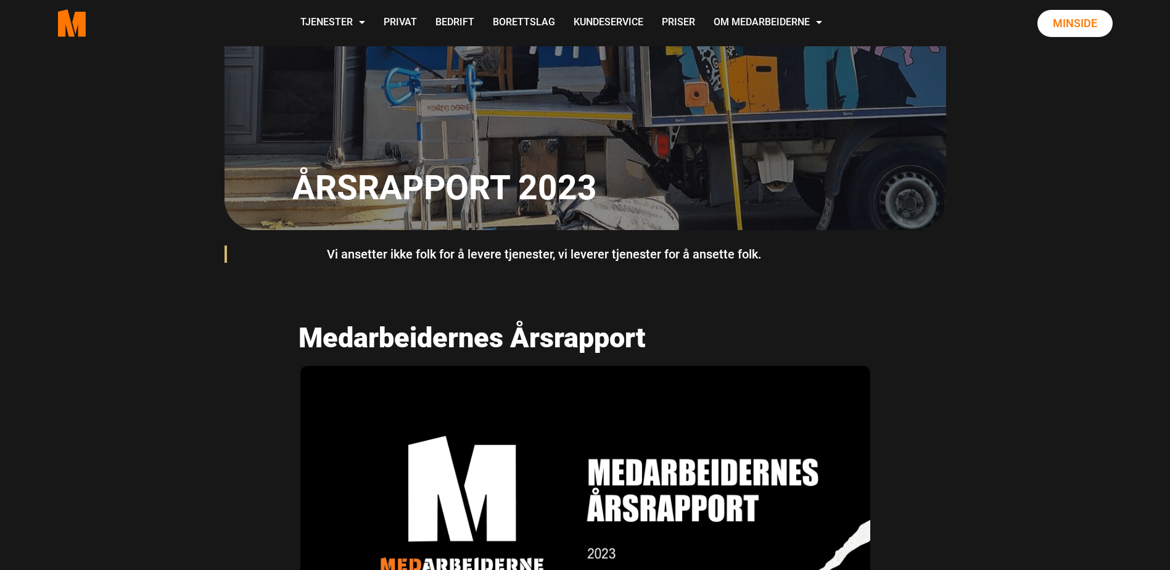  I want to click on blockquote: Vi ansetter ikke folk for å levere tjenester, vi leverer tjenester for å ansette folk., so click(585, 254).